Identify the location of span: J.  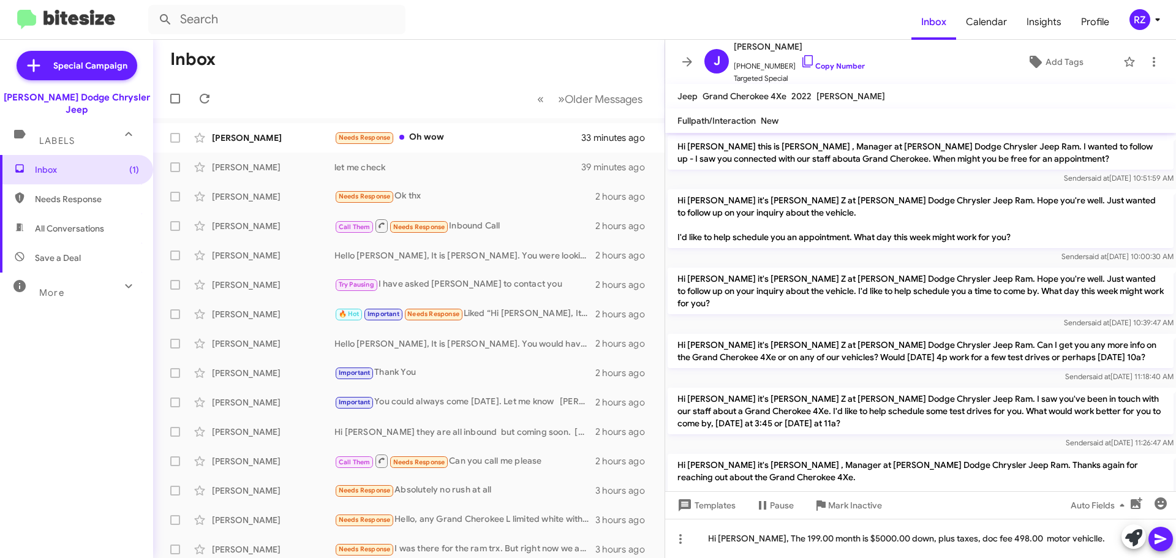
(716, 61).